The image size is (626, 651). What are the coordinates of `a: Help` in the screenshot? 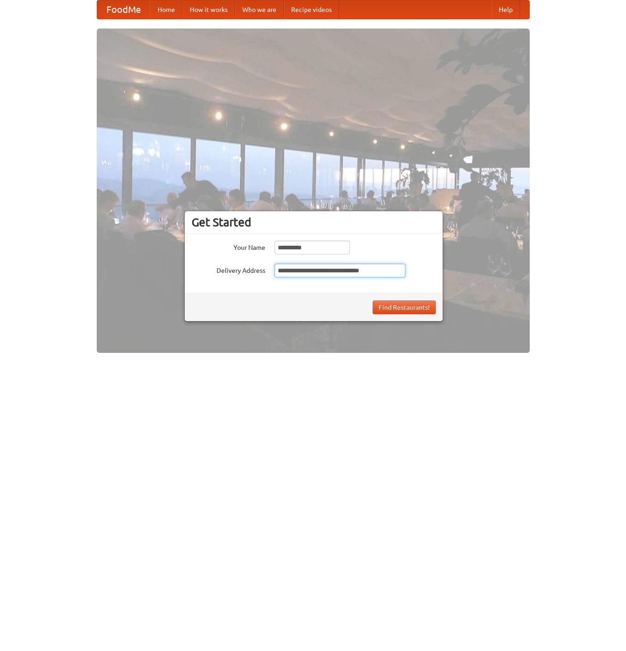 It's located at (505, 10).